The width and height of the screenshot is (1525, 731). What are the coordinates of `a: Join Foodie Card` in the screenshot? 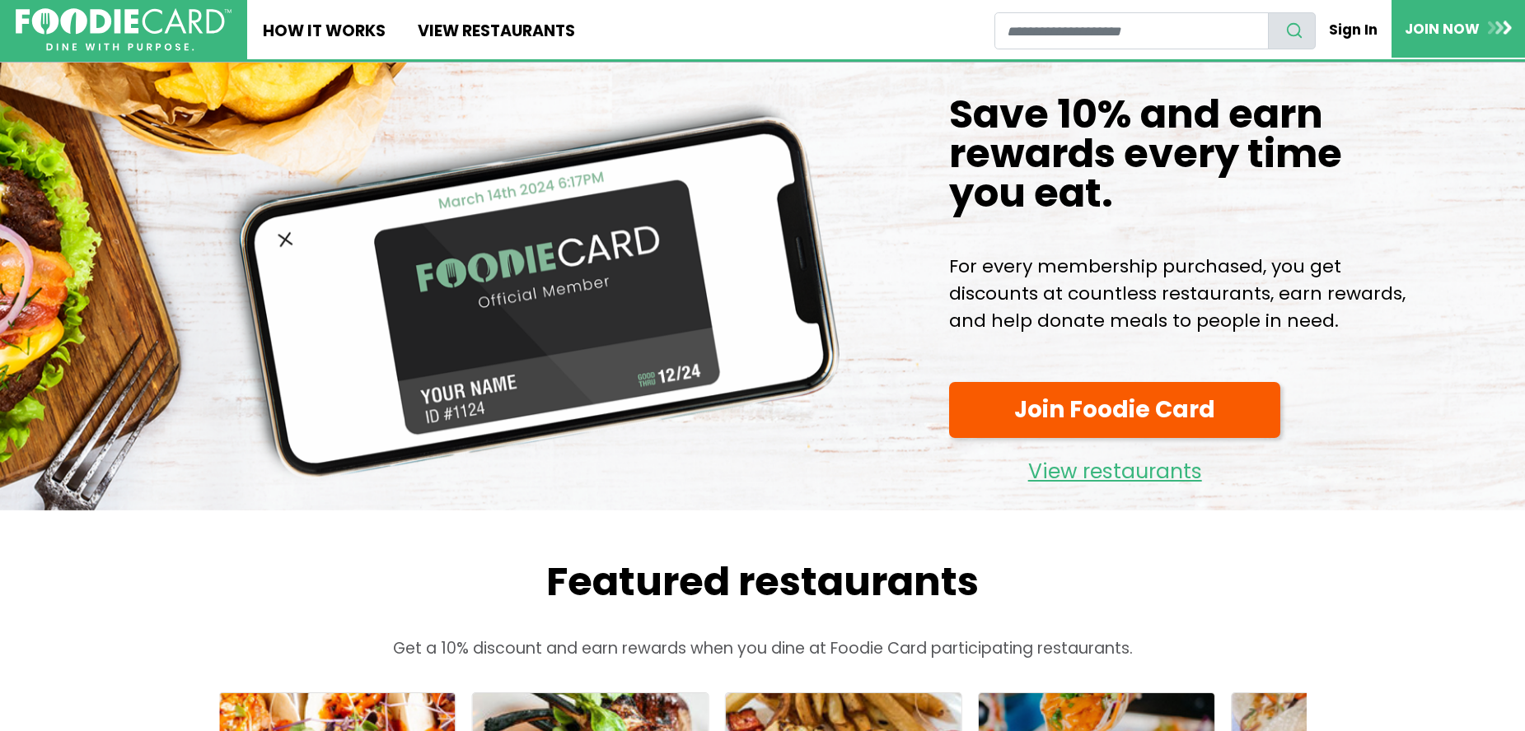 It's located at (1114, 410).